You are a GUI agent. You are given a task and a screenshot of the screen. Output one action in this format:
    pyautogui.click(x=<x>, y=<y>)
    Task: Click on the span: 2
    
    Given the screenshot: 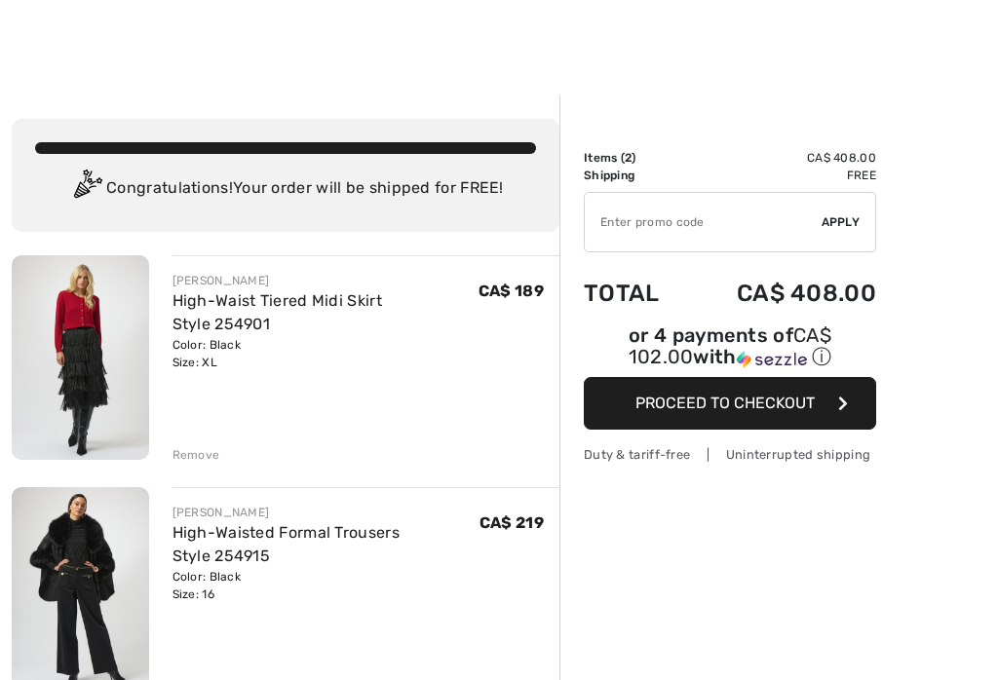 What is the action you would take?
    pyautogui.click(x=627, y=158)
    